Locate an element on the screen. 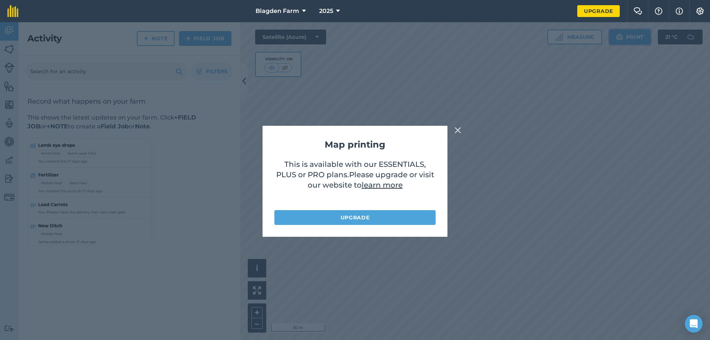 The height and width of the screenshot is (340, 710). img: Two speech bubbles overlapping with the left bubble in the forefront is located at coordinates (638, 11).